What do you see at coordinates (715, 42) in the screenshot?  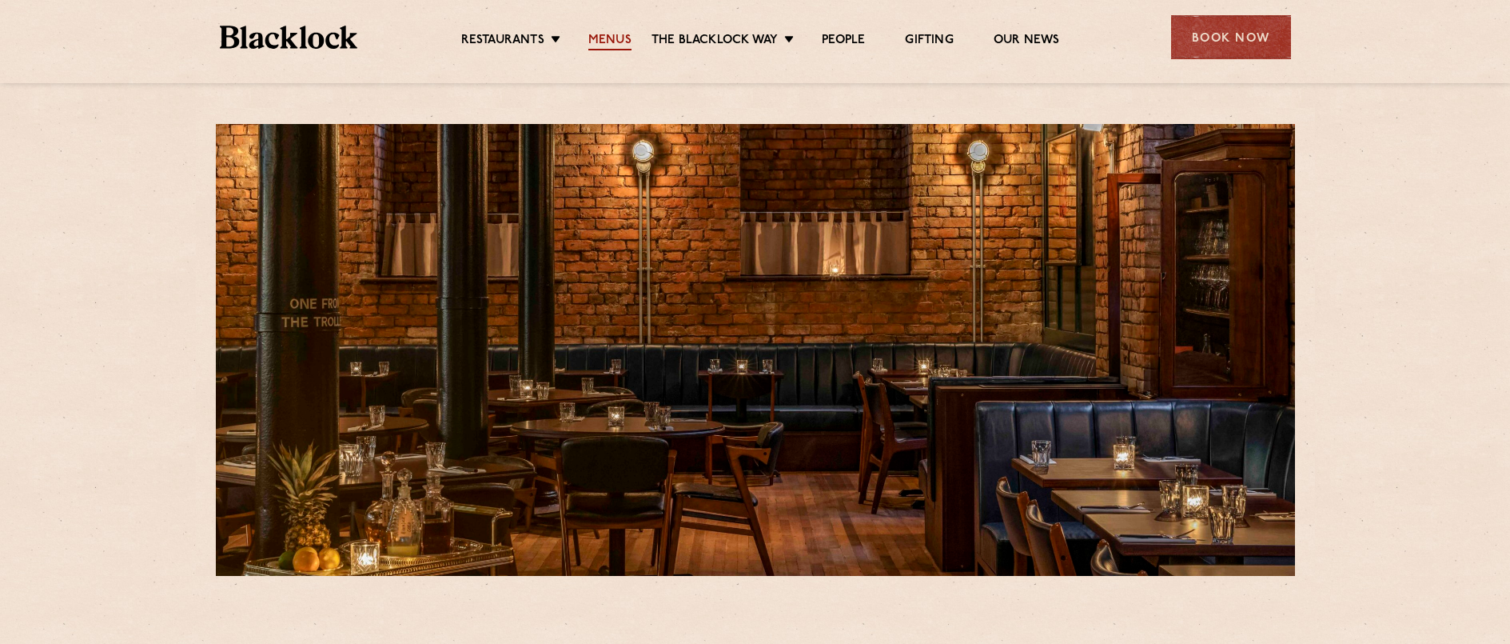 I see `a: The Blacklock Way` at bounding box center [715, 42].